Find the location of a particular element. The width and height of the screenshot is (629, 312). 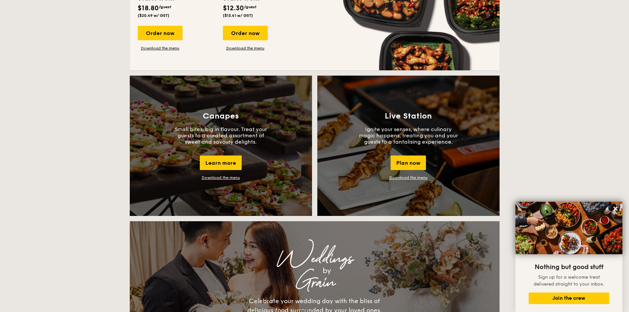

p: Ignite your senses, where culinary magic happens, treating you and your guests to a tantalising e... is located at coordinates (408, 135).